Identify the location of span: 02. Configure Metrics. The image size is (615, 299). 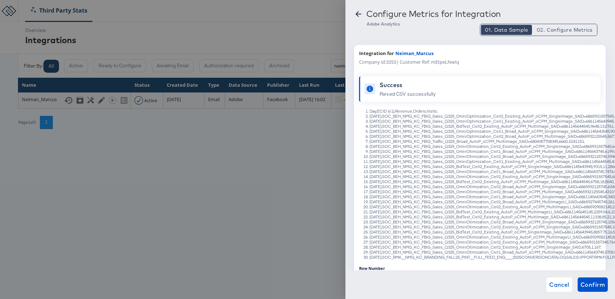
(564, 30).